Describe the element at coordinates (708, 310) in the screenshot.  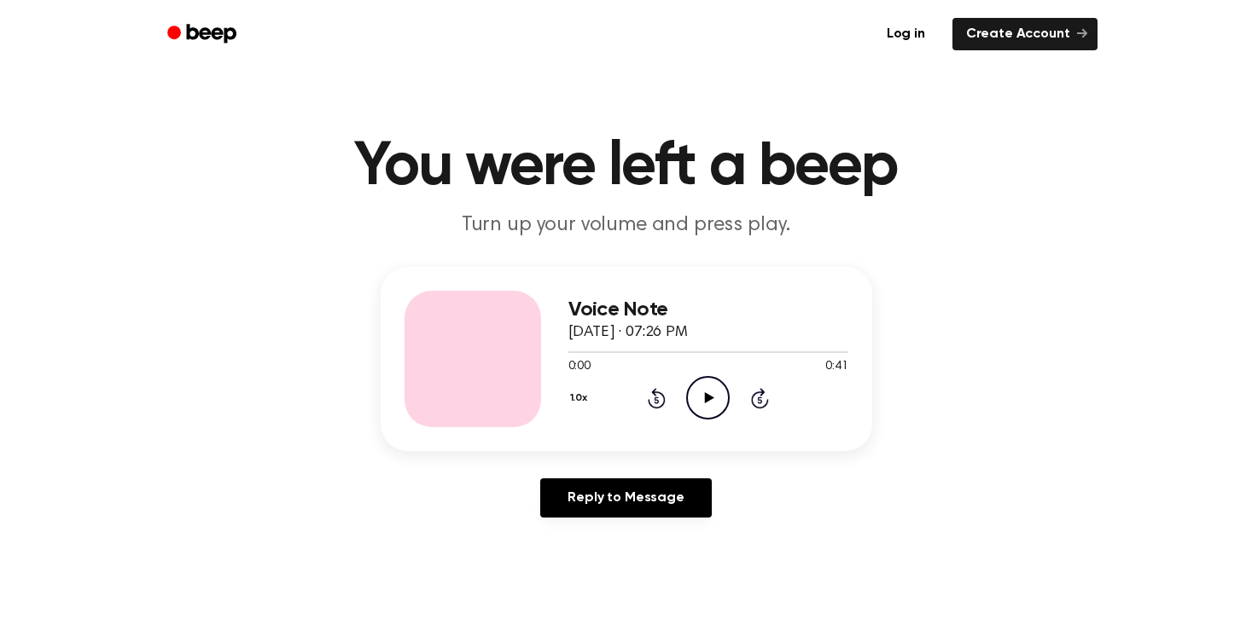
I see `h3: Voice Note` at that location.